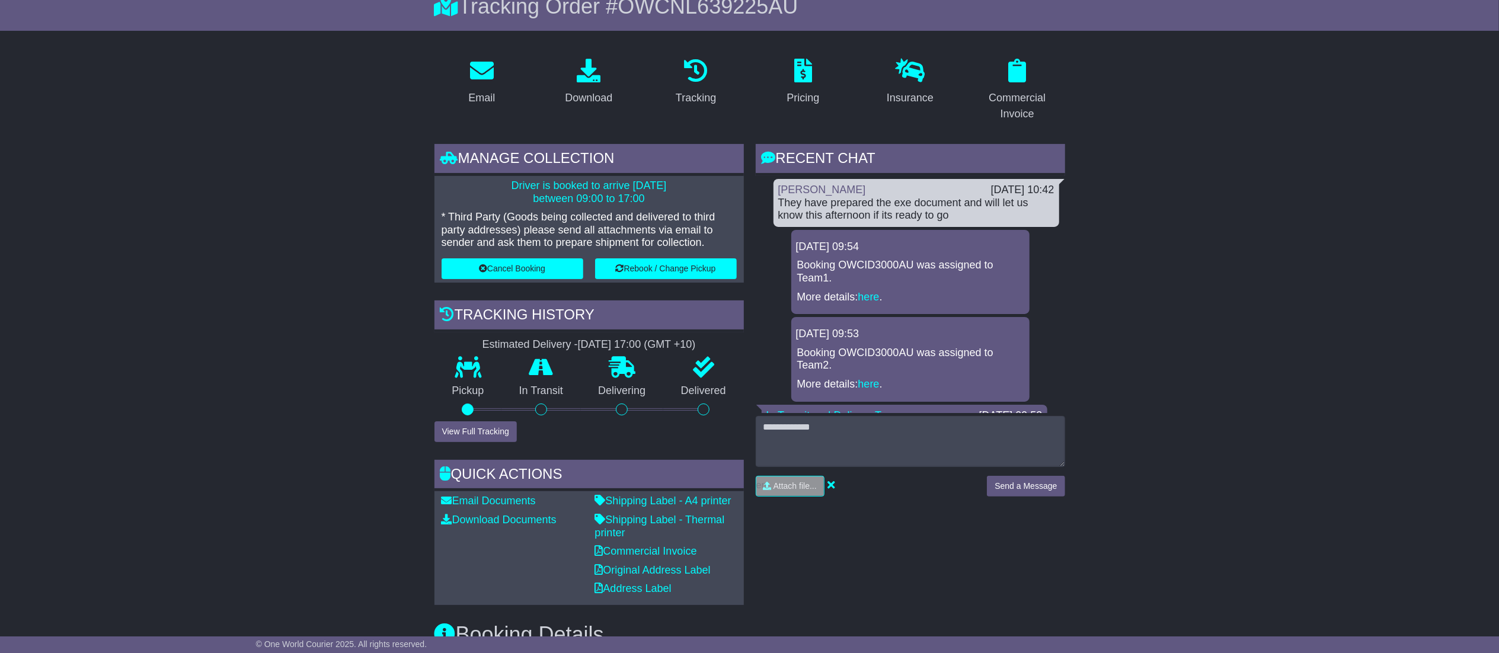 This screenshot has width=1499, height=653. I want to click on h3: Booking Details, so click(750, 635).